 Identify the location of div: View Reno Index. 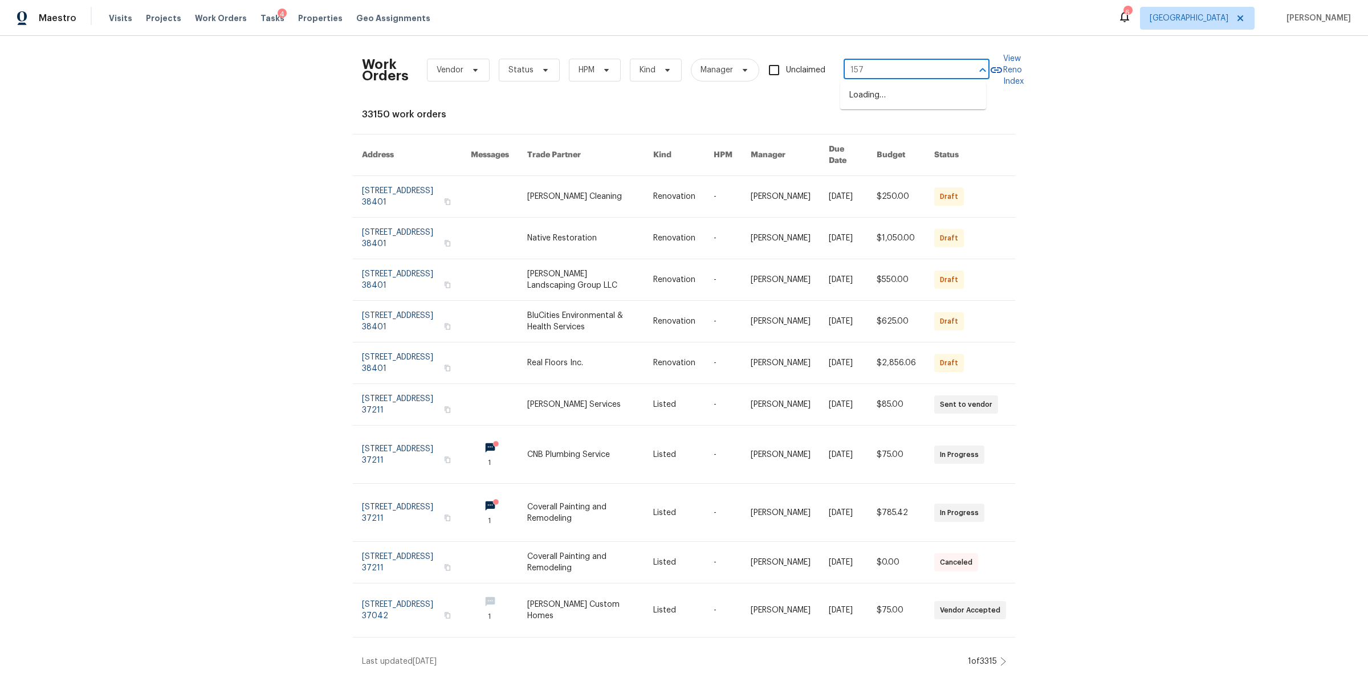
(1006, 70).